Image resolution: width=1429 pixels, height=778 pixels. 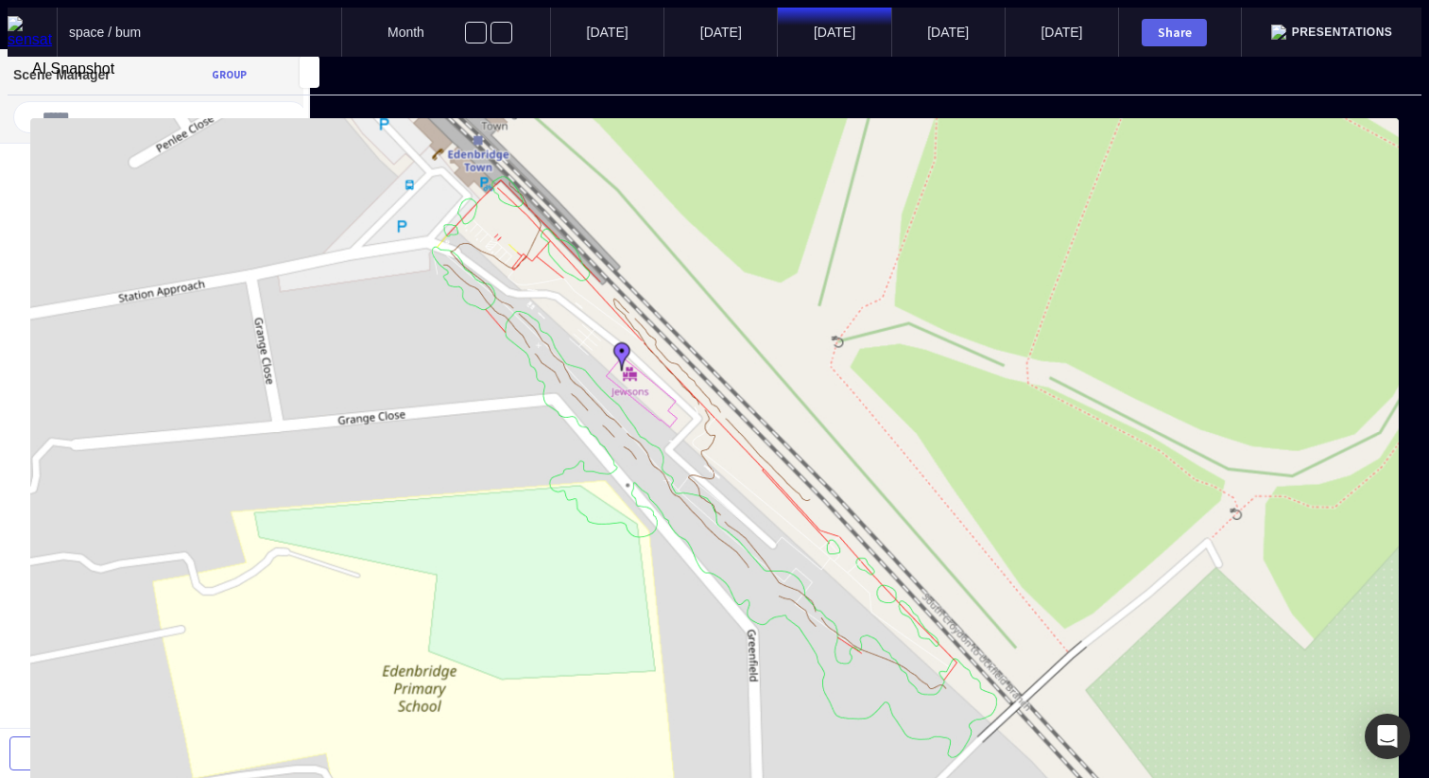 I want to click on span: space / bum, so click(x=105, y=32).